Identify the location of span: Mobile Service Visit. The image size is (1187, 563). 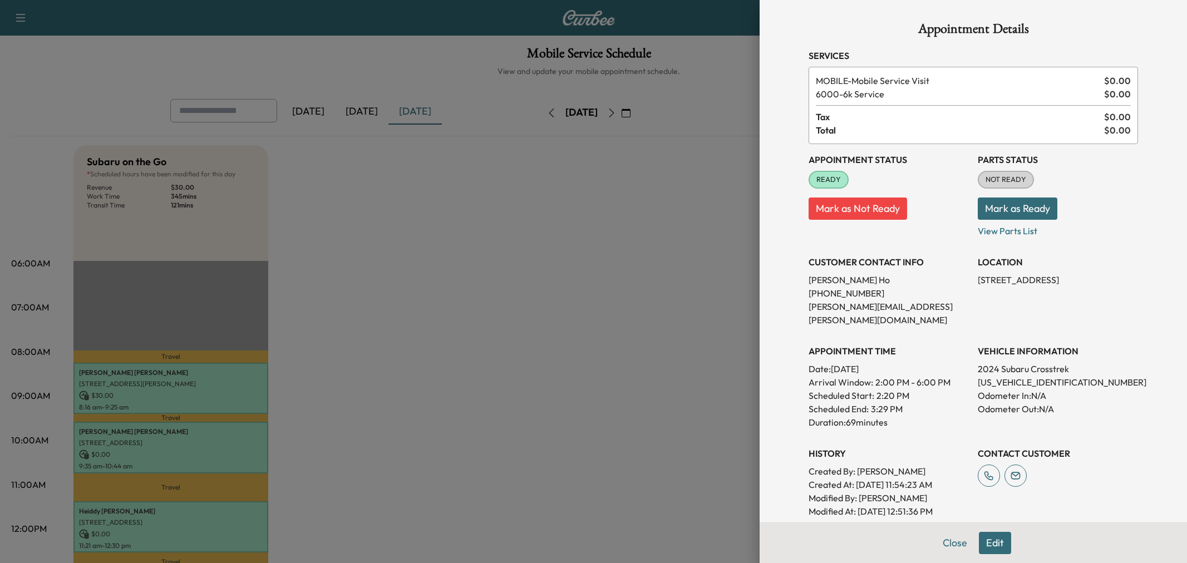
(958, 81).